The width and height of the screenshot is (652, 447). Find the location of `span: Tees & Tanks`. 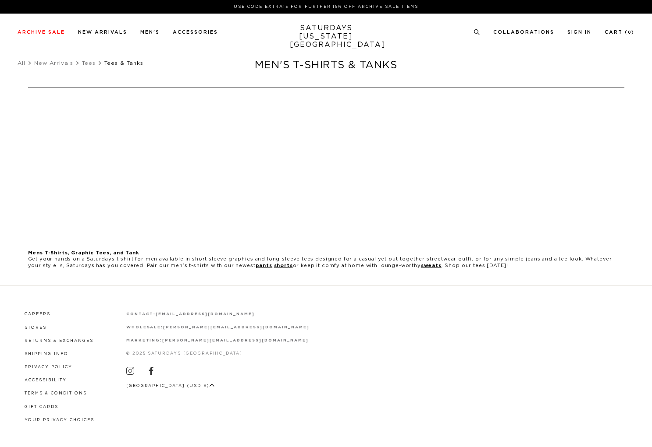

span: Tees & Tanks is located at coordinates (124, 63).